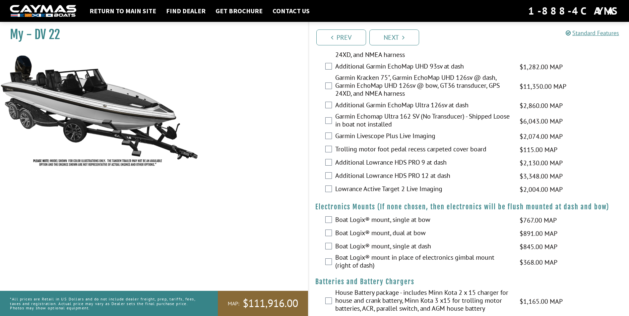 The width and height of the screenshot is (629, 316). What do you see at coordinates (423, 190) in the screenshot?
I see `label: Lowrance Active Target 2 Live Imaging` at bounding box center [423, 190].